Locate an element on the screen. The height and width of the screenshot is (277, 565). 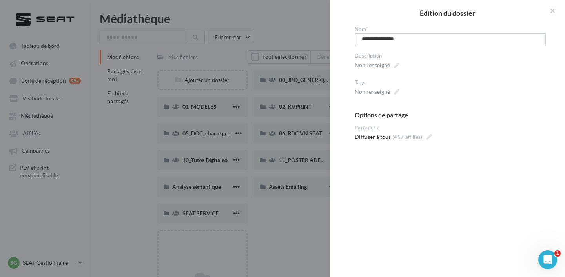
div: (457 affiliés) is located at coordinates (407, 137).